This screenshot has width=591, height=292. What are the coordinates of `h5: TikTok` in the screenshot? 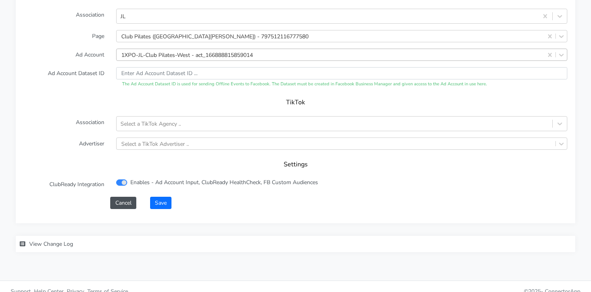 It's located at (296, 102).